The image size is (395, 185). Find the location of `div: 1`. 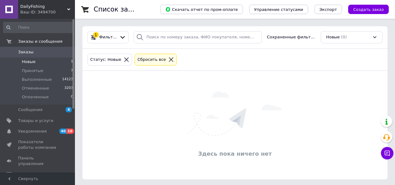

div: 1 is located at coordinates (96, 35).